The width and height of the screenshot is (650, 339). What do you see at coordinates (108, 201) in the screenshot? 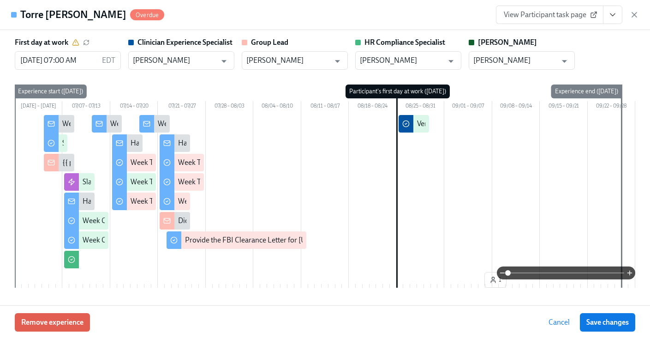
I see `div: Happy First Day!` at bounding box center [108, 201].